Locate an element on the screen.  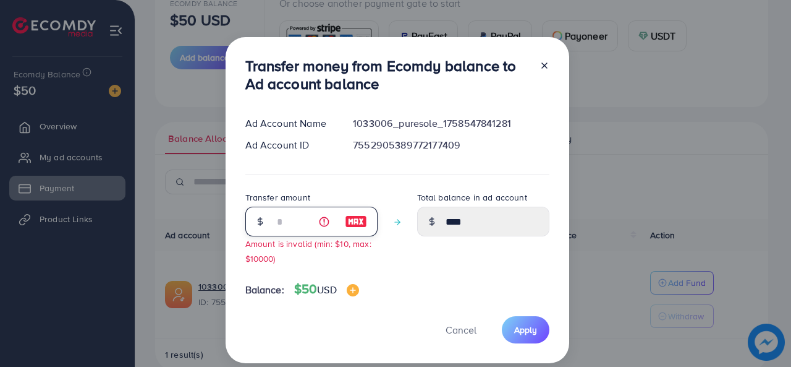
button: Apply is located at coordinates (526, 329).